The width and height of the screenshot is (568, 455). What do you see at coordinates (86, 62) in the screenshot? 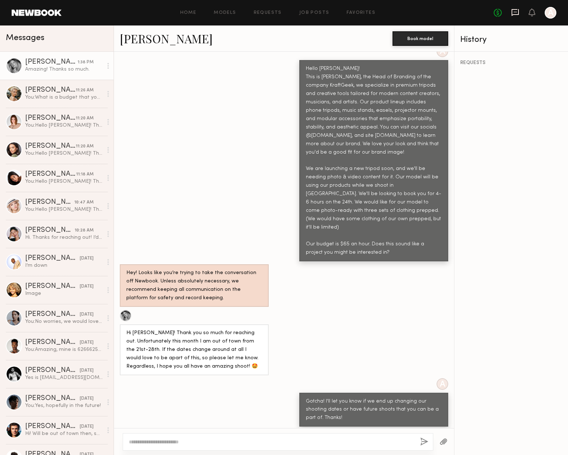
I see `div: 1:38 PM` at bounding box center [86, 62].